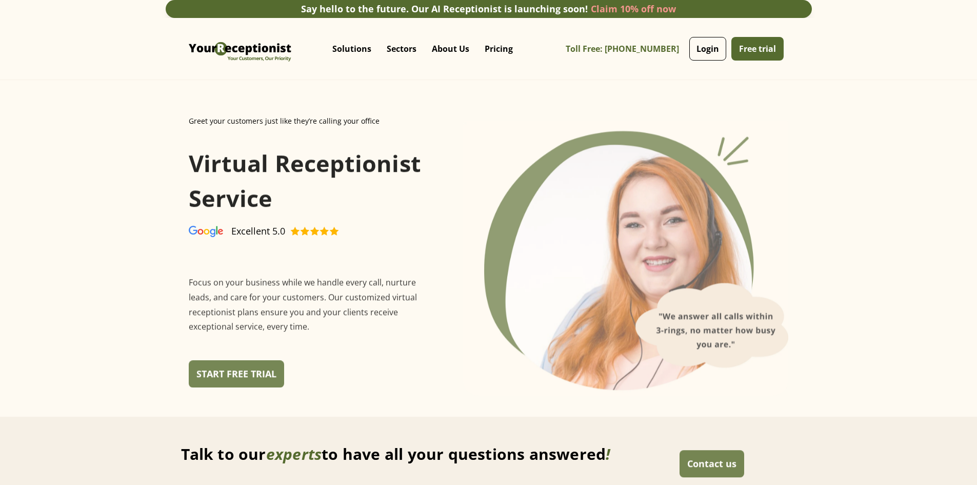  What do you see at coordinates (757, 49) in the screenshot?
I see `a: Free trial` at bounding box center [757, 49].